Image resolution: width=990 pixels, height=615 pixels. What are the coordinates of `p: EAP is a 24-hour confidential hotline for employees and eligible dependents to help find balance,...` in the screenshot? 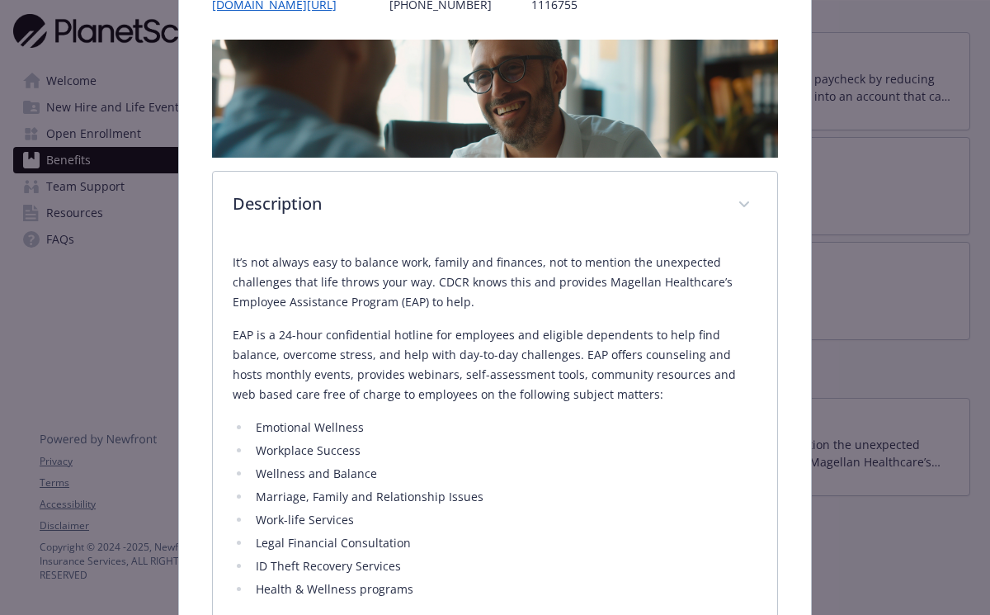 It's located at (495, 365).